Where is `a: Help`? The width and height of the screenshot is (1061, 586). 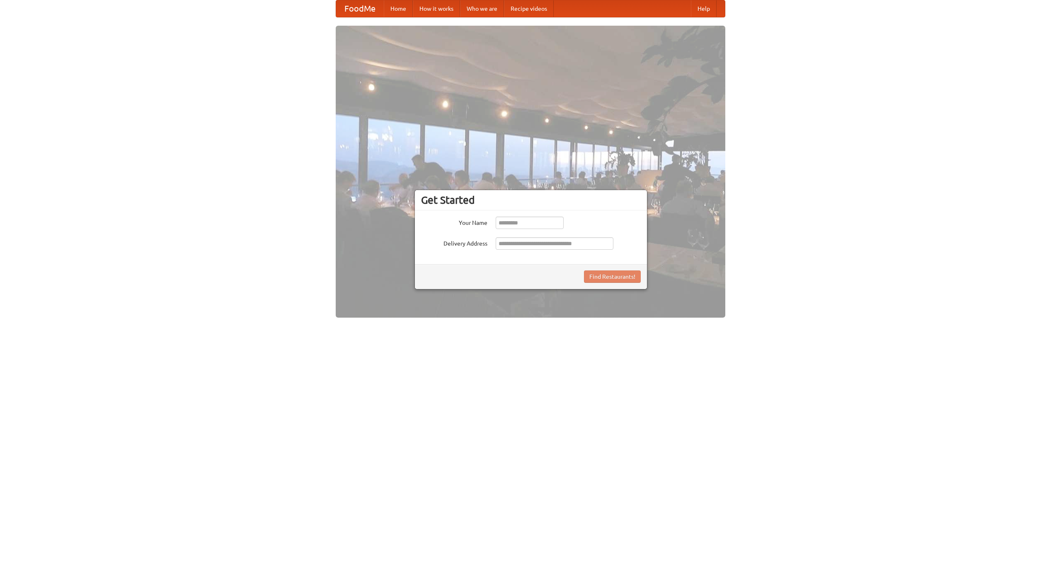 a: Help is located at coordinates (703, 9).